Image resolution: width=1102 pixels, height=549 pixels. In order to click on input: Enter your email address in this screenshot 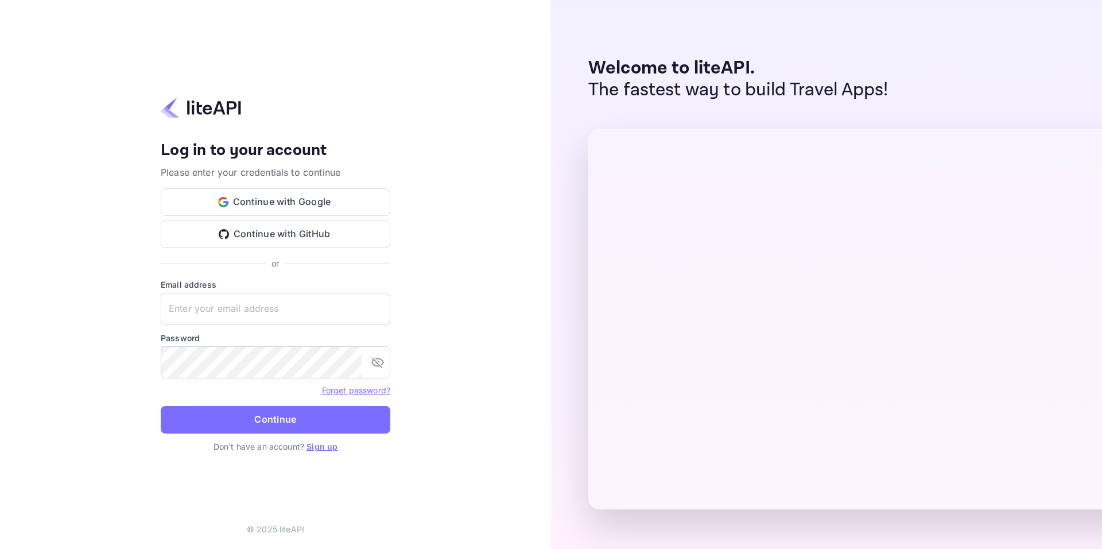, I will do `click(276, 309)`.